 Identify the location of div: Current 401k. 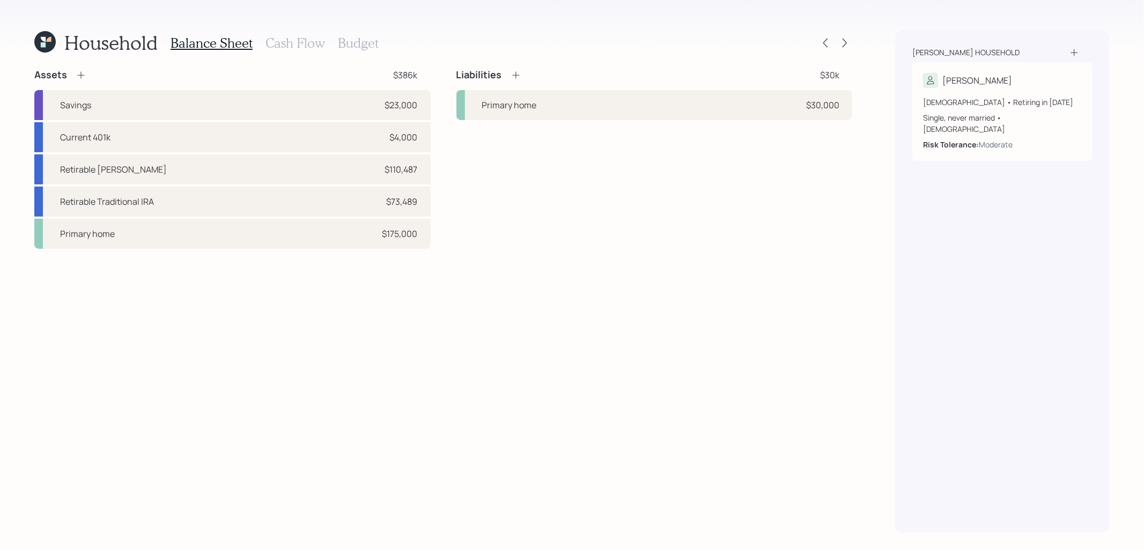
(85, 137).